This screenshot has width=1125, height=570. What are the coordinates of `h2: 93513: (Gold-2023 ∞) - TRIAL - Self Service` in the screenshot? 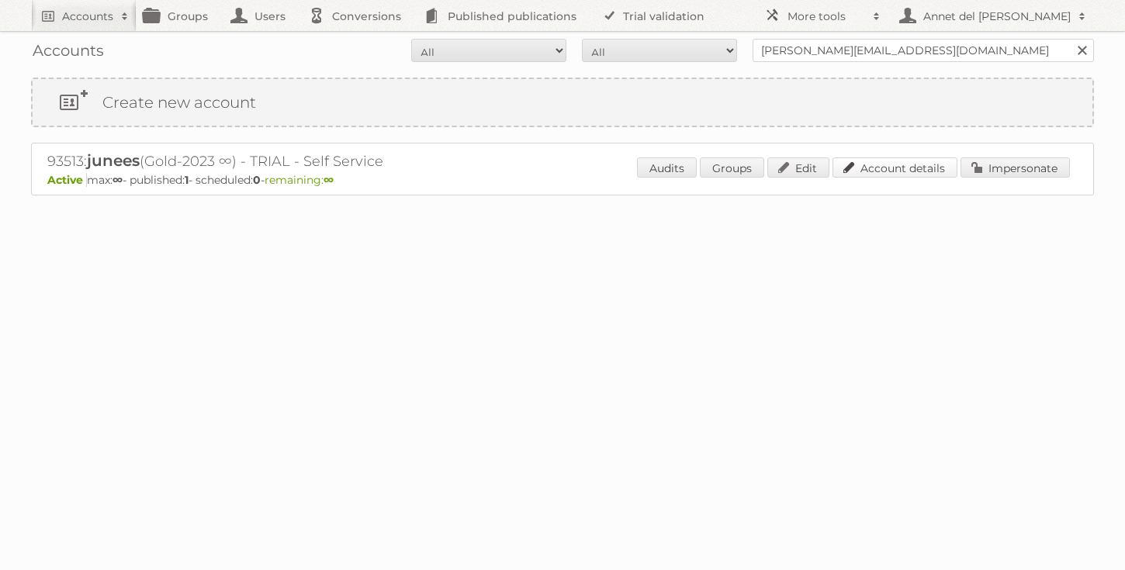 It's located at (319, 161).